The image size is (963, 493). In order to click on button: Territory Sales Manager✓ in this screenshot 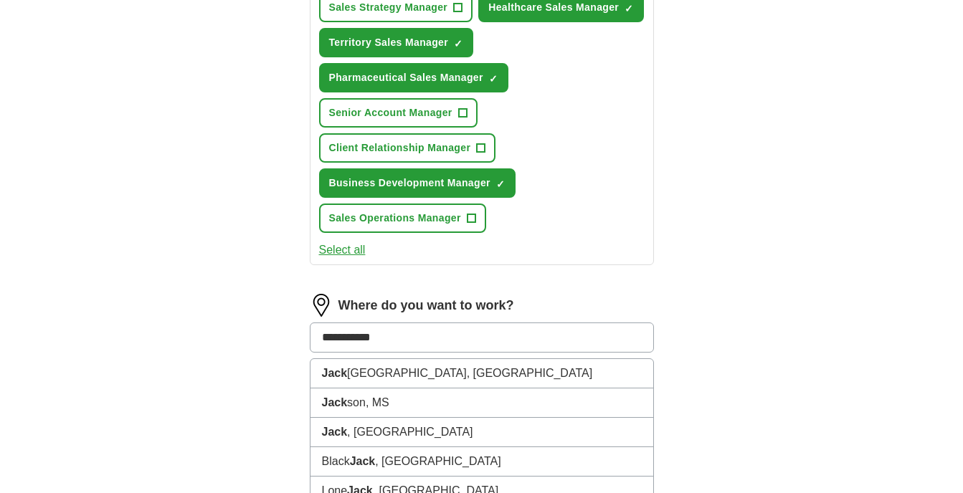, I will do `click(396, 42)`.